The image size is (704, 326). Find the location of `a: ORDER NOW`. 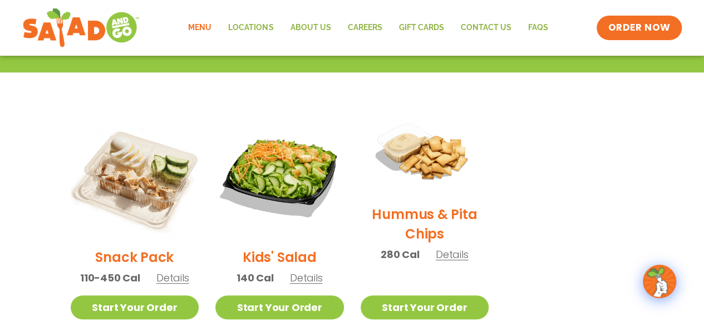

a: ORDER NOW is located at coordinates (639, 28).